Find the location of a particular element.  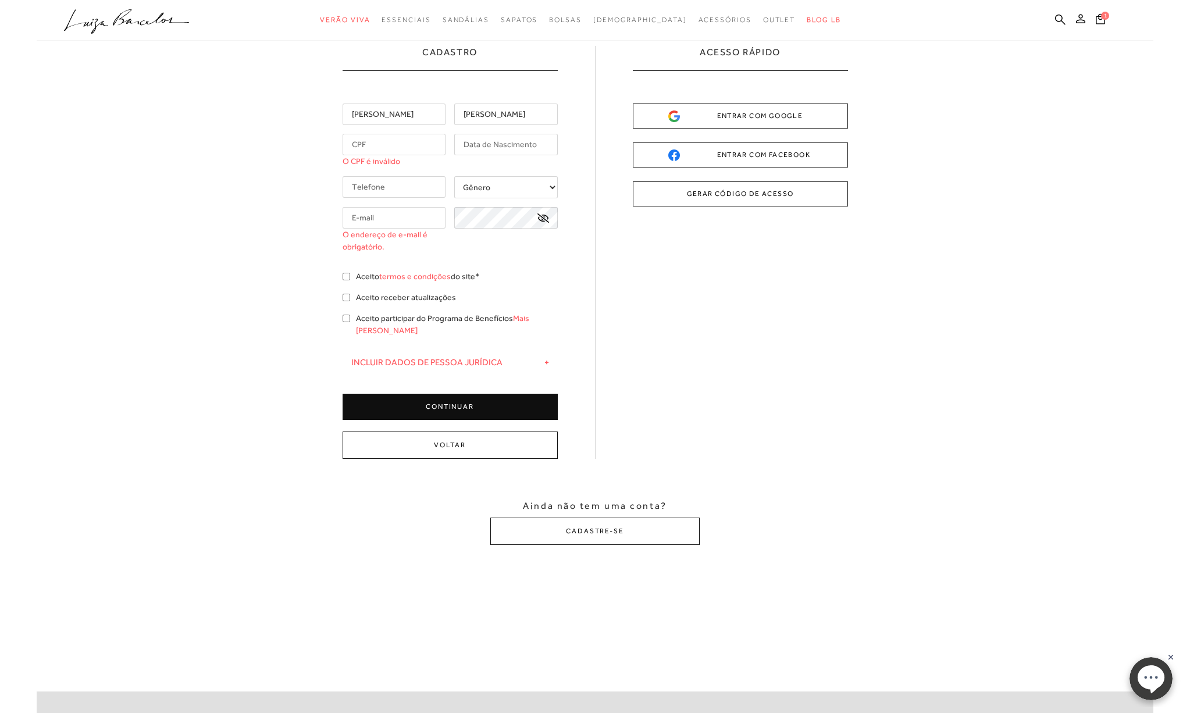

span: Sandálias is located at coordinates (466, 20).